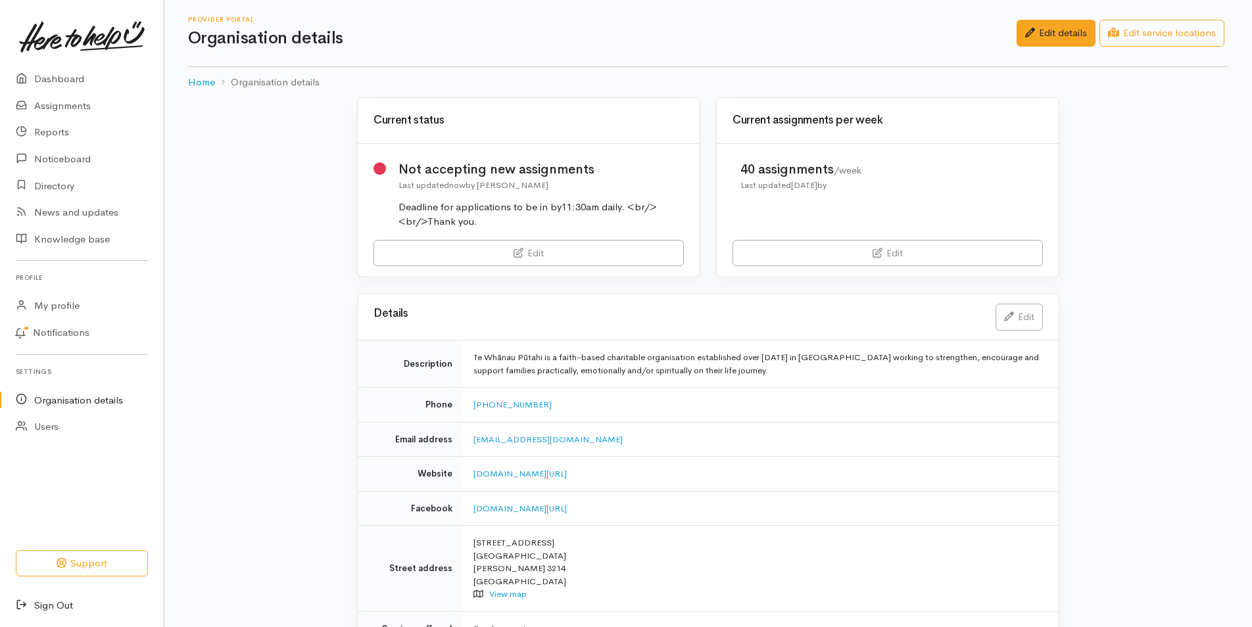  What do you see at coordinates (888, 120) in the screenshot?
I see `h3: Current assignments per week` at bounding box center [888, 120].